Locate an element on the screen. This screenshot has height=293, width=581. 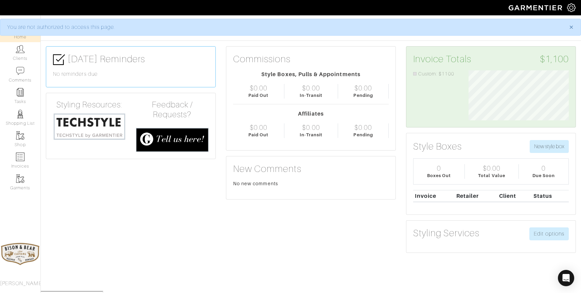
h3: Commissions is located at coordinates (262, 59).